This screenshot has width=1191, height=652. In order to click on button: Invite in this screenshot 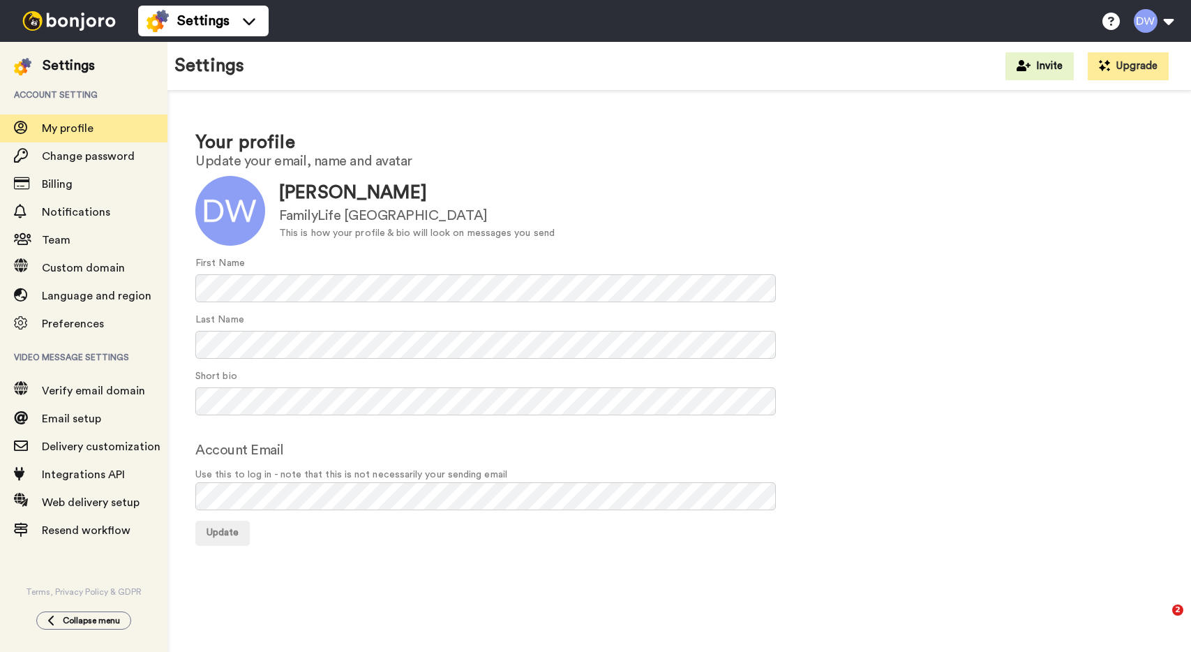, I will do `click(1040, 66)`.